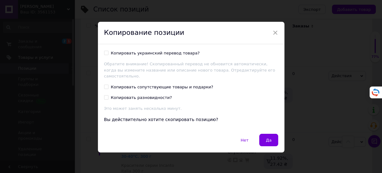 The image size is (382, 173). Describe the element at coordinates (162, 87) in the screenshot. I see `div: Копировать сопутствующие товары и подарки?` at that location.